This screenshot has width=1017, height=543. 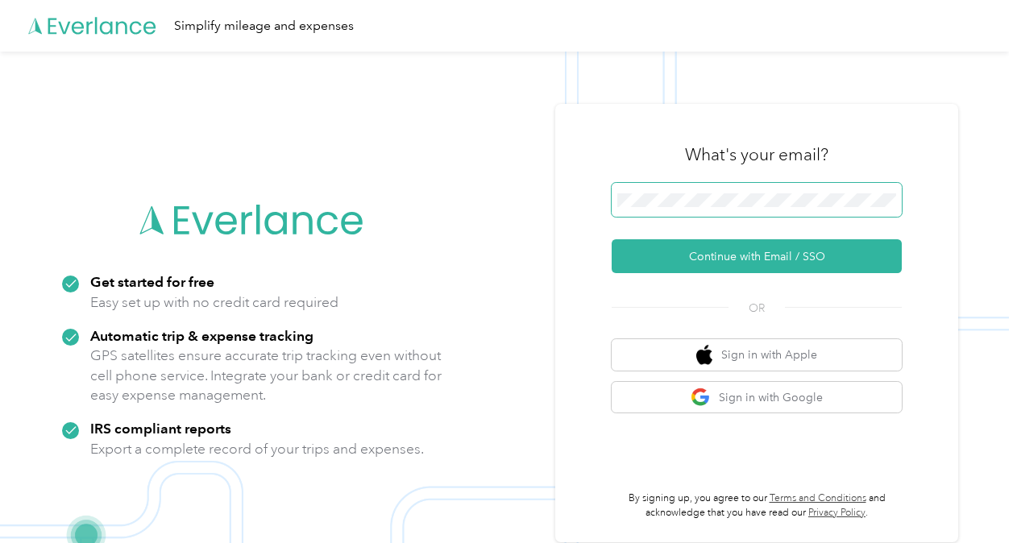 What do you see at coordinates (704, 355) in the screenshot?
I see `img: apple logo` at bounding box center [704, 355].